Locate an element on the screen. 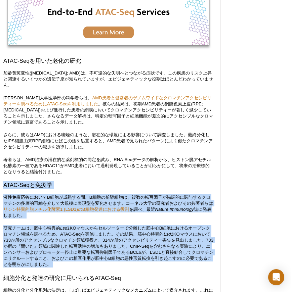 The height and width of the screenshot is (292, 291). p: 研究チームは、胚中心特異的 KOマウスからセルソーターで分離した胚中心B細胞におけるオープンクロマチン領域を調べるため、ATAC-Seqを実施しました。その結果、胚中心特異的 KOマウスにおいて... is located at coordinates (108, 247).